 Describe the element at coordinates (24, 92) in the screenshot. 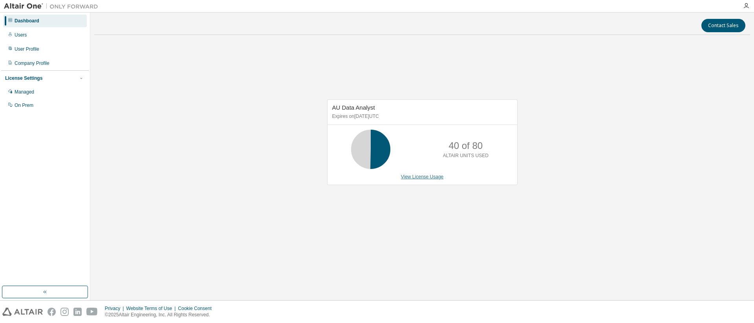

I see `div: Managed` at that location.